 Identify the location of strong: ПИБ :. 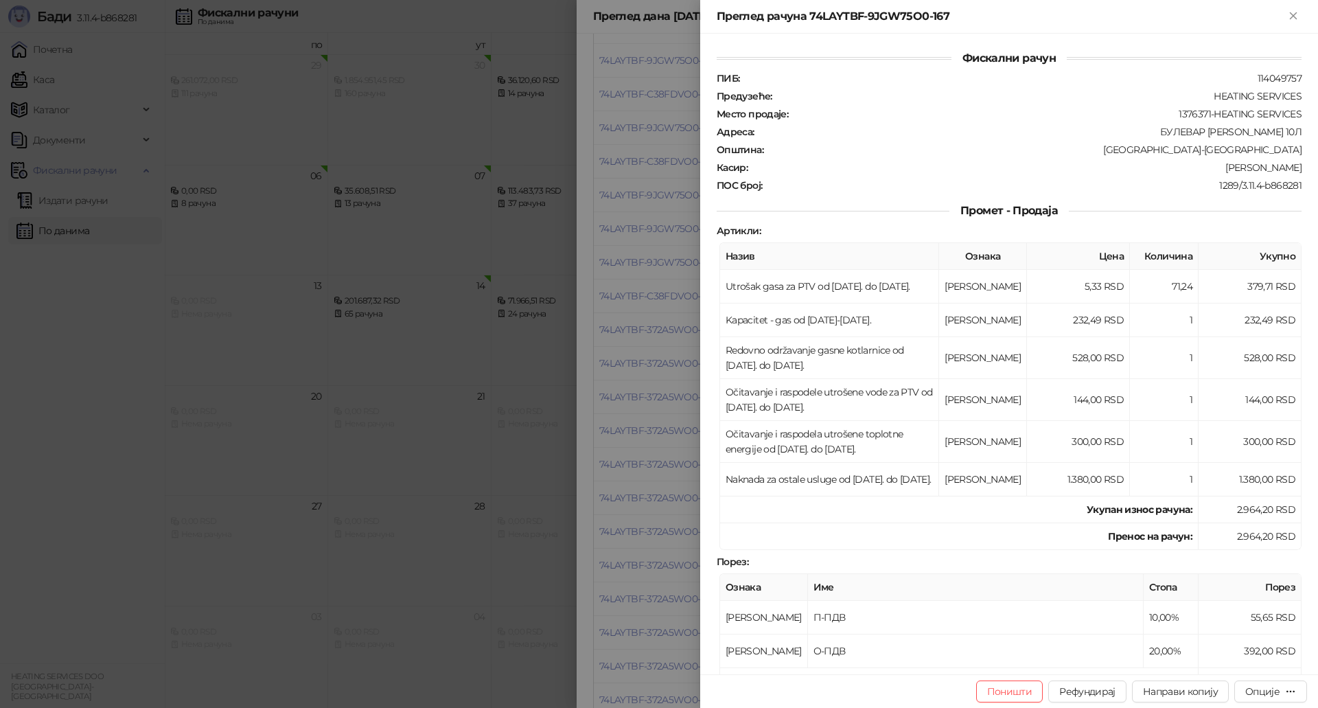
(727, 78).